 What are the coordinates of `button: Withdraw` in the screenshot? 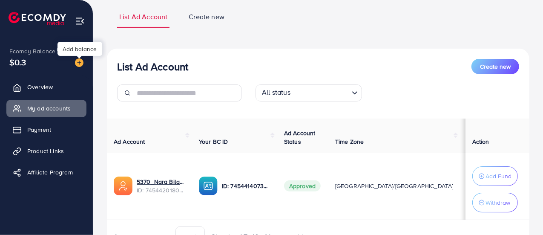 It's located at (495, 202).